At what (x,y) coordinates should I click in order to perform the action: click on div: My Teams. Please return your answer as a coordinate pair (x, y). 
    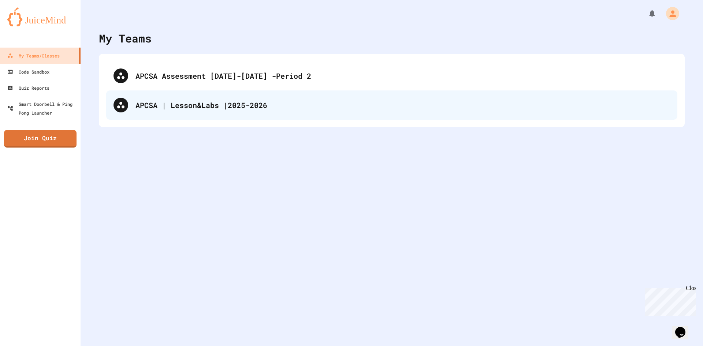
    Looking at the image, I should click on (125, 38).